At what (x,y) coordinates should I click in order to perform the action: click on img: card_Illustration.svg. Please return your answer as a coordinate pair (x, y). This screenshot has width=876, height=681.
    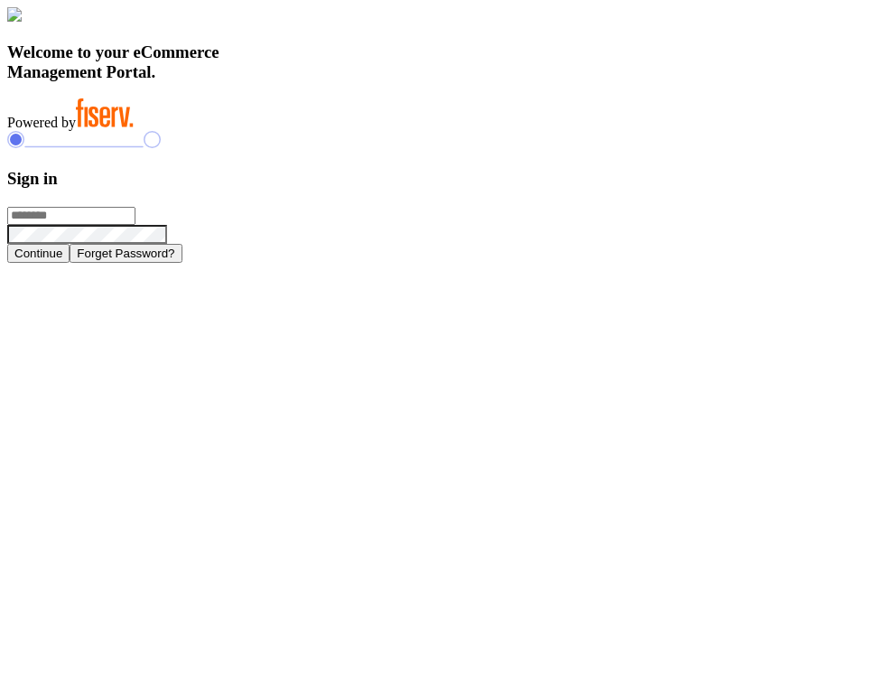
    Looking at the image, I should click on (14, 14).